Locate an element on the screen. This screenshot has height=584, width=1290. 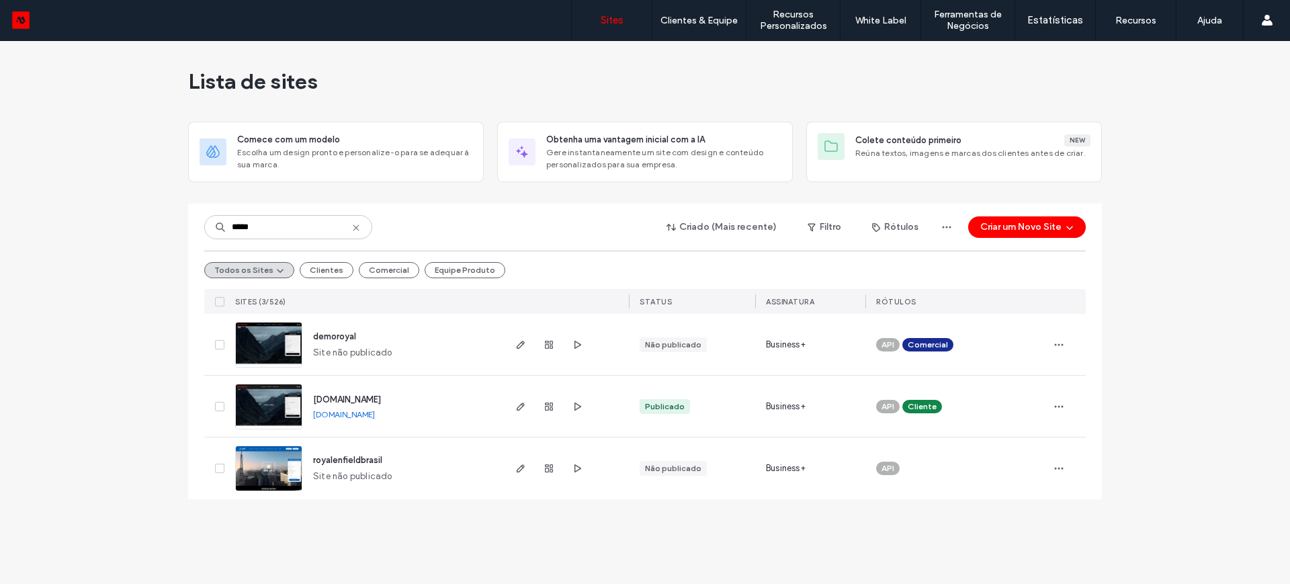
span: royalenfieldbrasil is located at coordinates (347, 459).